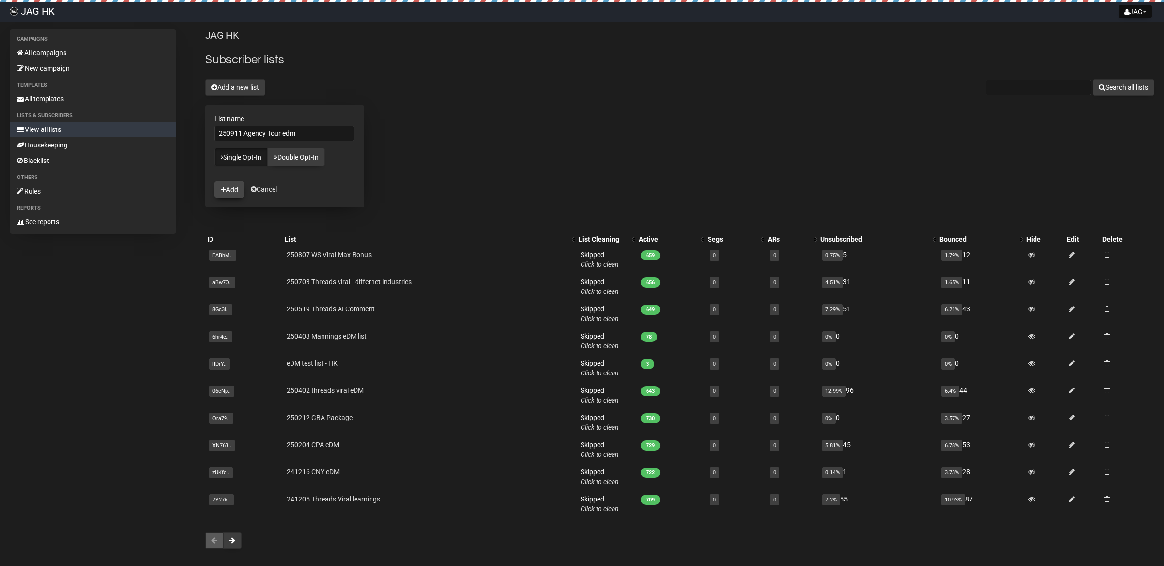  What do you see at coordinates (319, 417) in the screenshot?
I see `a: 250212 GBA Package` at bounding box center [319, 417].